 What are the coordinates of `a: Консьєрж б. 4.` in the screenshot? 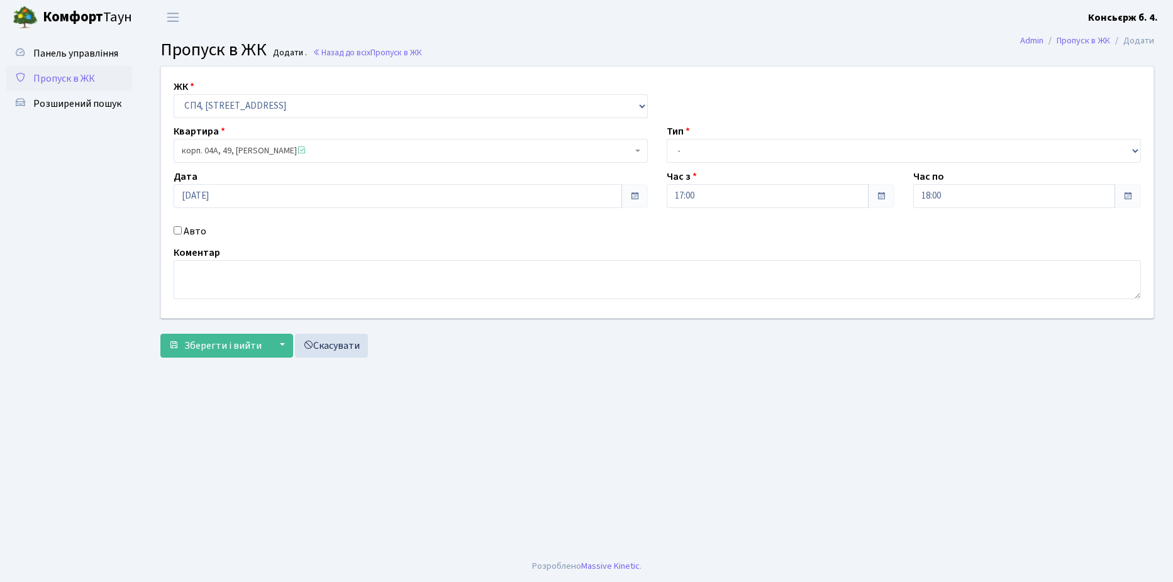 It's located at (1122, 18).